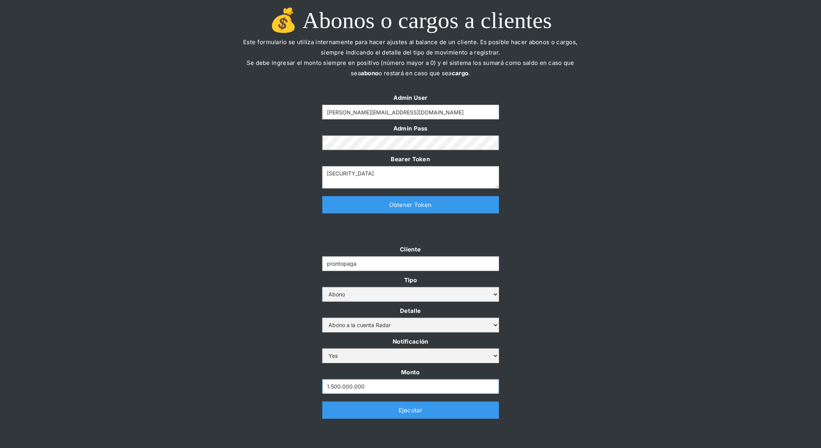  What do you see at coordinates (411, 20) in the screenshot?
I see `h1: 💰 Abonos o cargos a clientes` at bounding box center [411, 20].